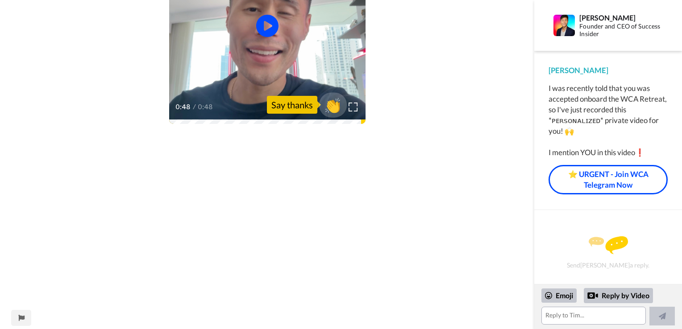 The image size is (682, 329). What do you see at coordinates (608, 245) in the screenshot?
I see `img: message.svg` at bounding box center [608, 245].